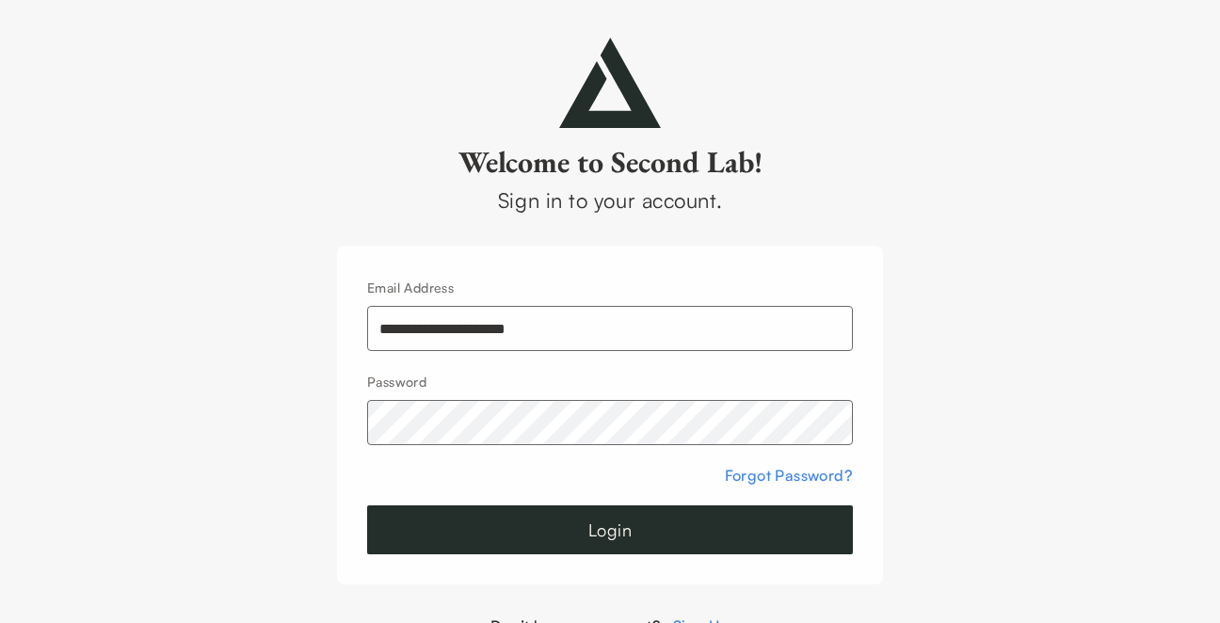 This screenshot has height=623, width=1220. I want to click on div: Sign in to your account., so click(610, 200).